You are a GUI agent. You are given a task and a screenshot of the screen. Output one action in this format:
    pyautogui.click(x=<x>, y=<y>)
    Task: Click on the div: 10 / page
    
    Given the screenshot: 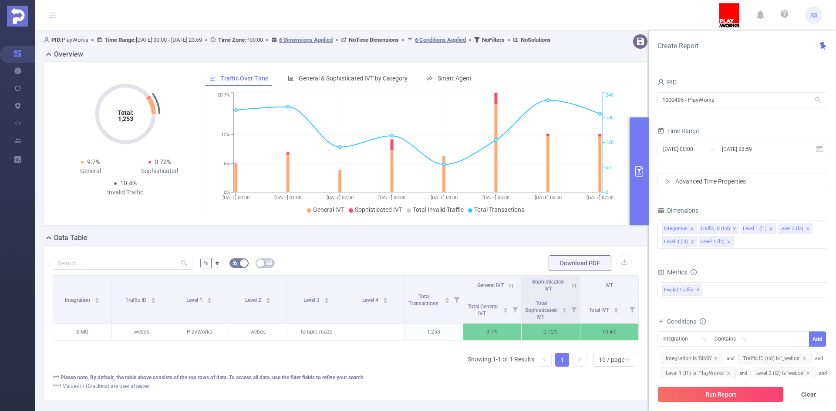 What is the action you would take?
    pyautogui.click(x=611, y=360)
    